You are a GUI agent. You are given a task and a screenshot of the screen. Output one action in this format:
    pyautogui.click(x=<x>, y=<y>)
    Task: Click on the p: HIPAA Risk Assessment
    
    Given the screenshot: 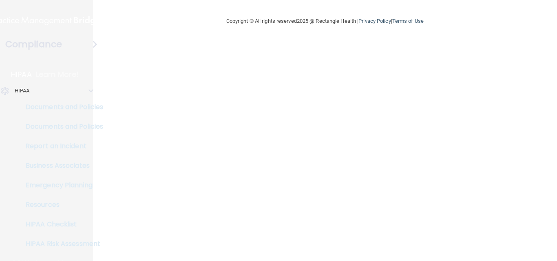 What is the action you would take?
    pyautogui.click(x=61, y=244)
    